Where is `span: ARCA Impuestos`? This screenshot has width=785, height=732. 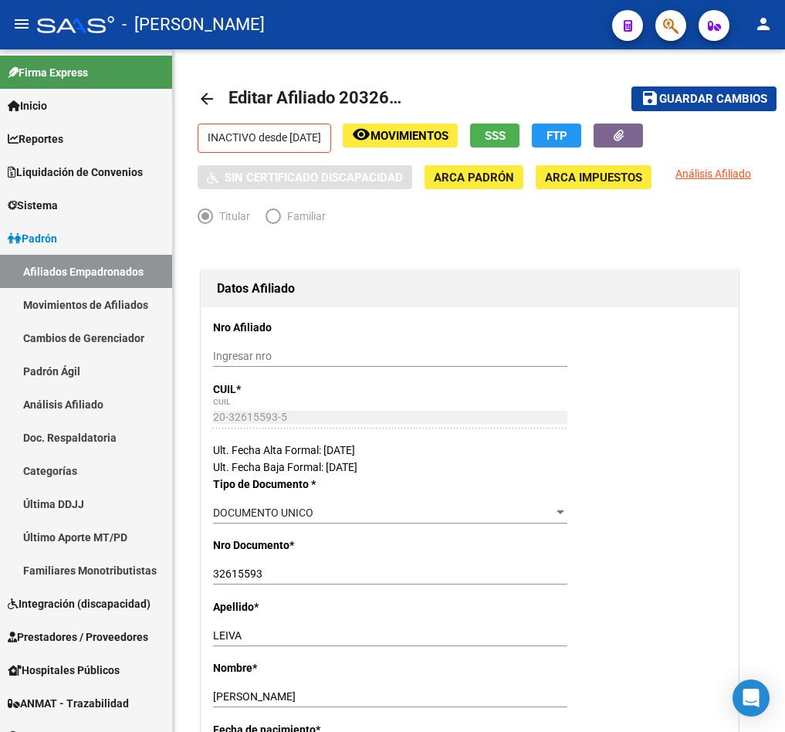 span: ARCA Impuestos is located at coordinates (593, 177).